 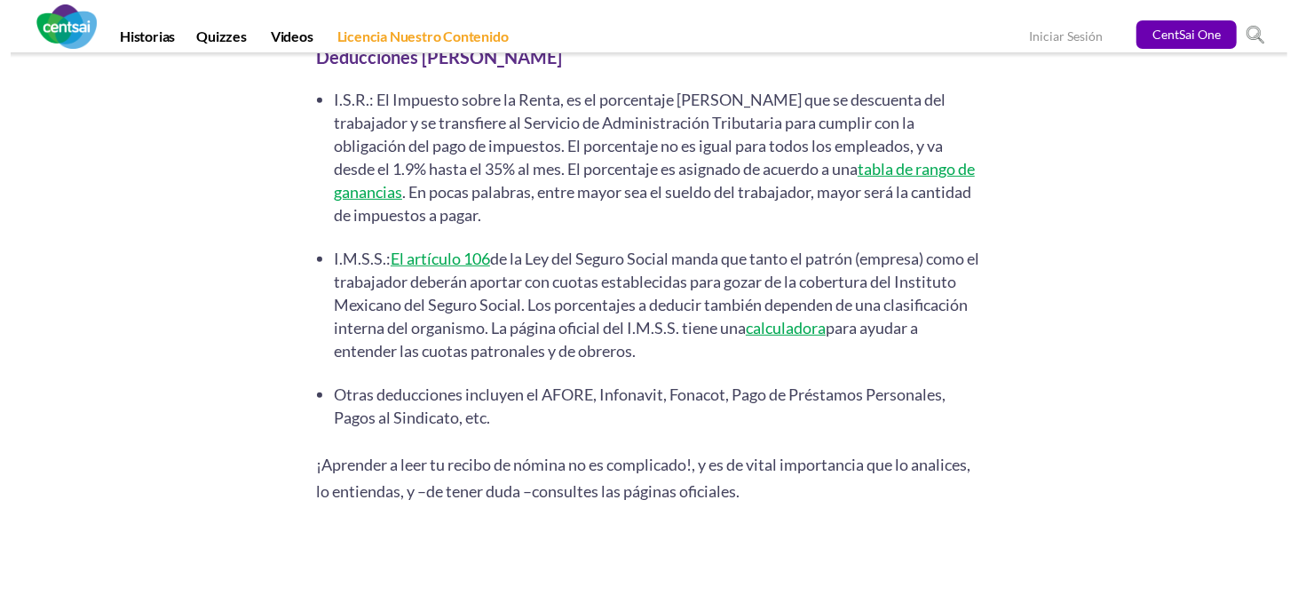 What do you see at coordinates (147, 40) in the screenshot?
I see `a: Historias` at bounding box center [147, 40].